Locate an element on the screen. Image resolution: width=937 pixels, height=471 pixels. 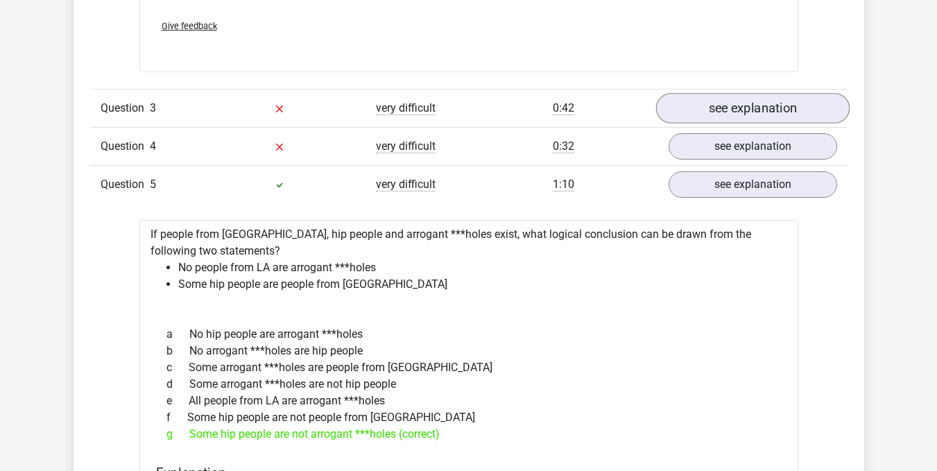
span: e is located at coordinates (177, 401).